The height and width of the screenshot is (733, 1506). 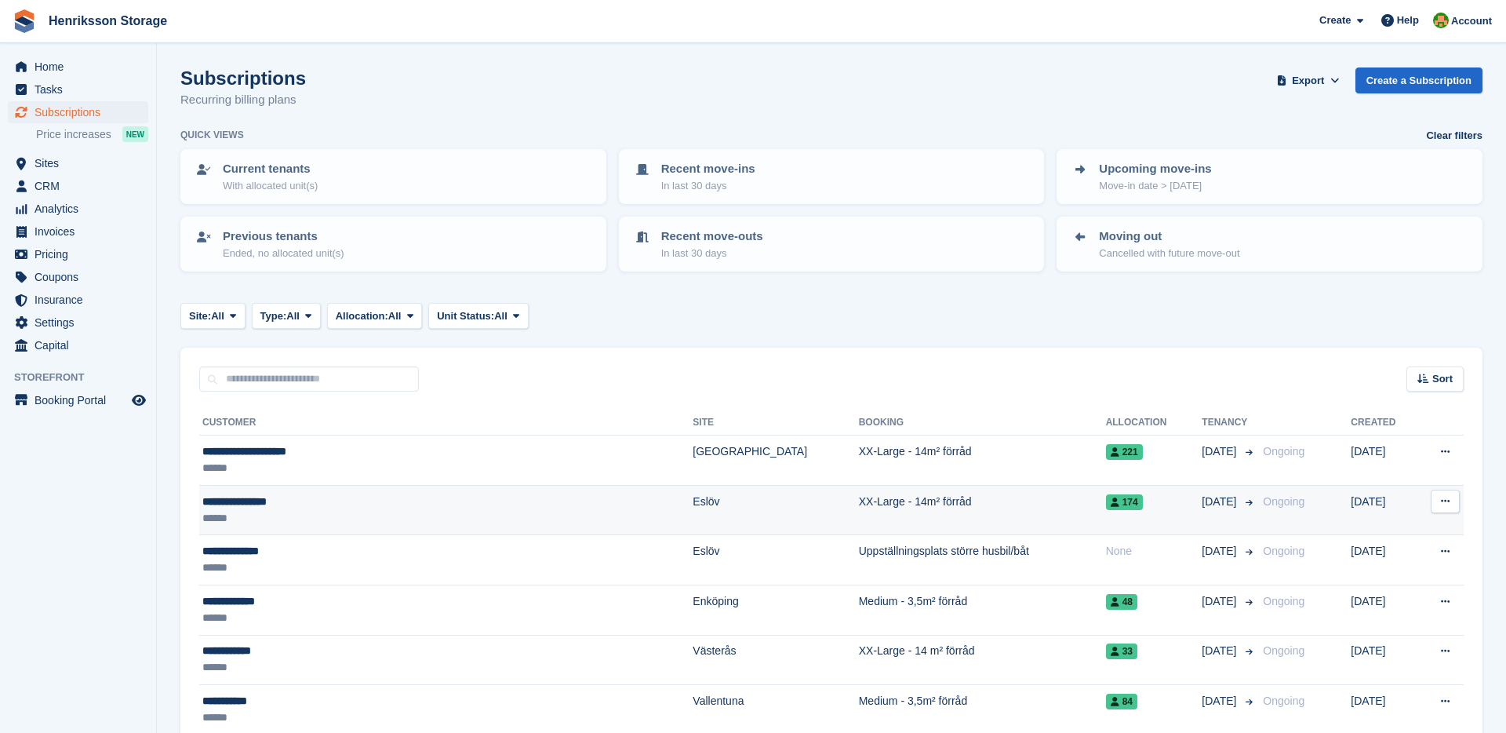 I want to click on a: Recent move-ins In last 30 days, so click(x=832, y=177).